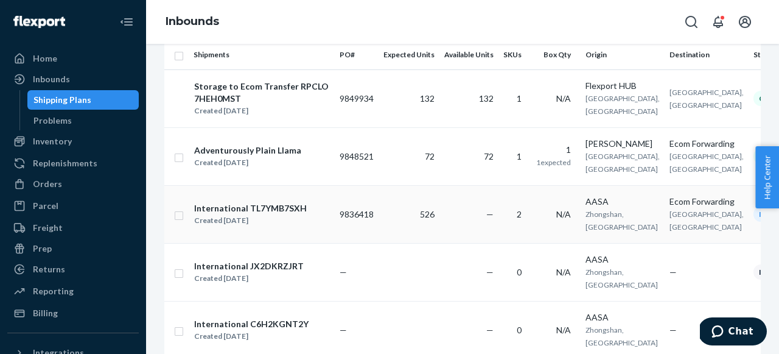 The height and width of the screenshot is (354, 779). Describe the element at coordinates (73, 291) in the screenshot. I see `a: Reporting` at that location.